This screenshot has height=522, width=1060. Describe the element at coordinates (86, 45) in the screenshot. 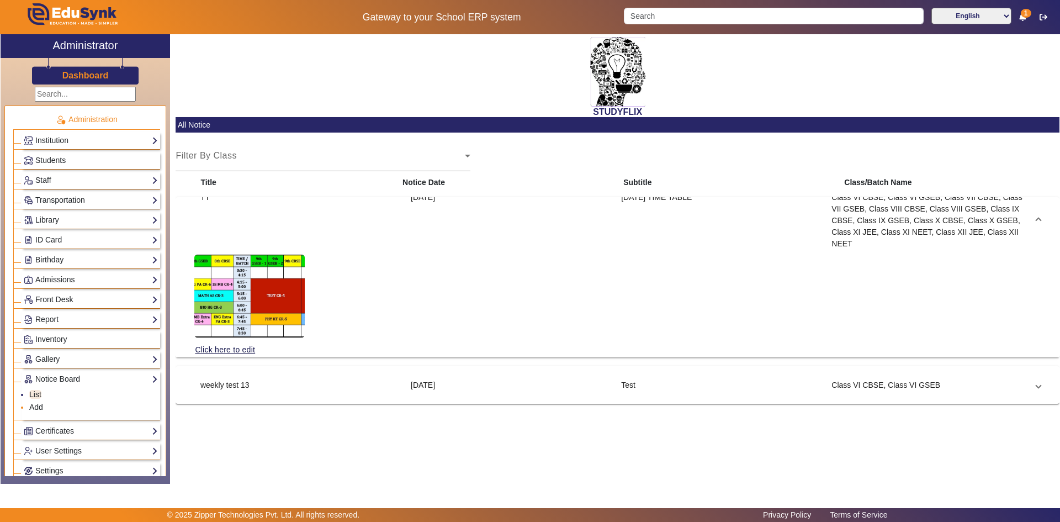

I see `h2: Administrator` at that location.